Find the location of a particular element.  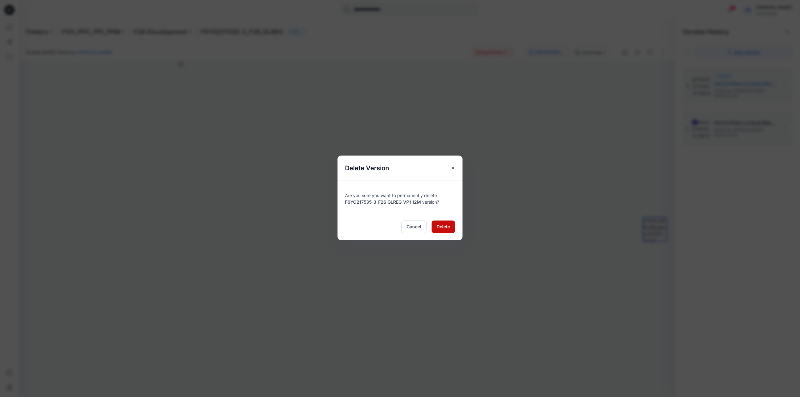

button: Delete is located at coordinates (443, 227).